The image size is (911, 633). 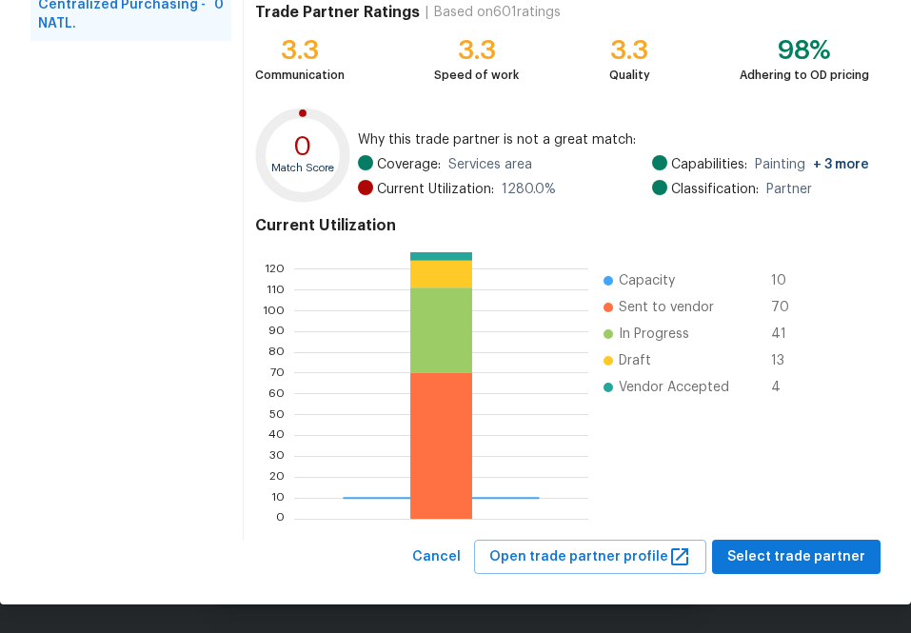 What do you see at coordinates (715, 189) in the screenshot?
I see `span: Classification:` at bounding box center [715, 189].